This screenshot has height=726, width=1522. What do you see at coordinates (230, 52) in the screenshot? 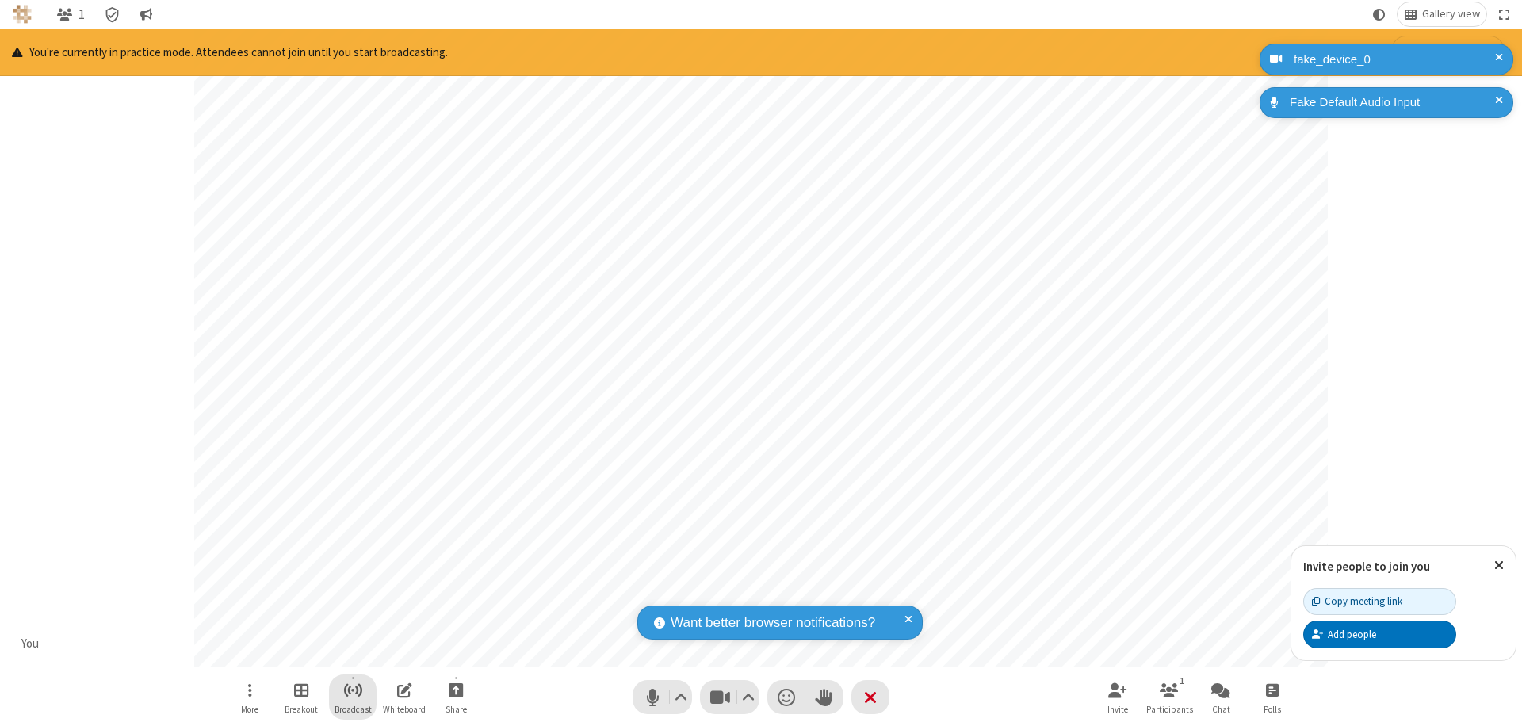
I see `p: You're currently in practice mode. Attendees cannot join until you start broadcasting.` at bounding box center [230, 52].